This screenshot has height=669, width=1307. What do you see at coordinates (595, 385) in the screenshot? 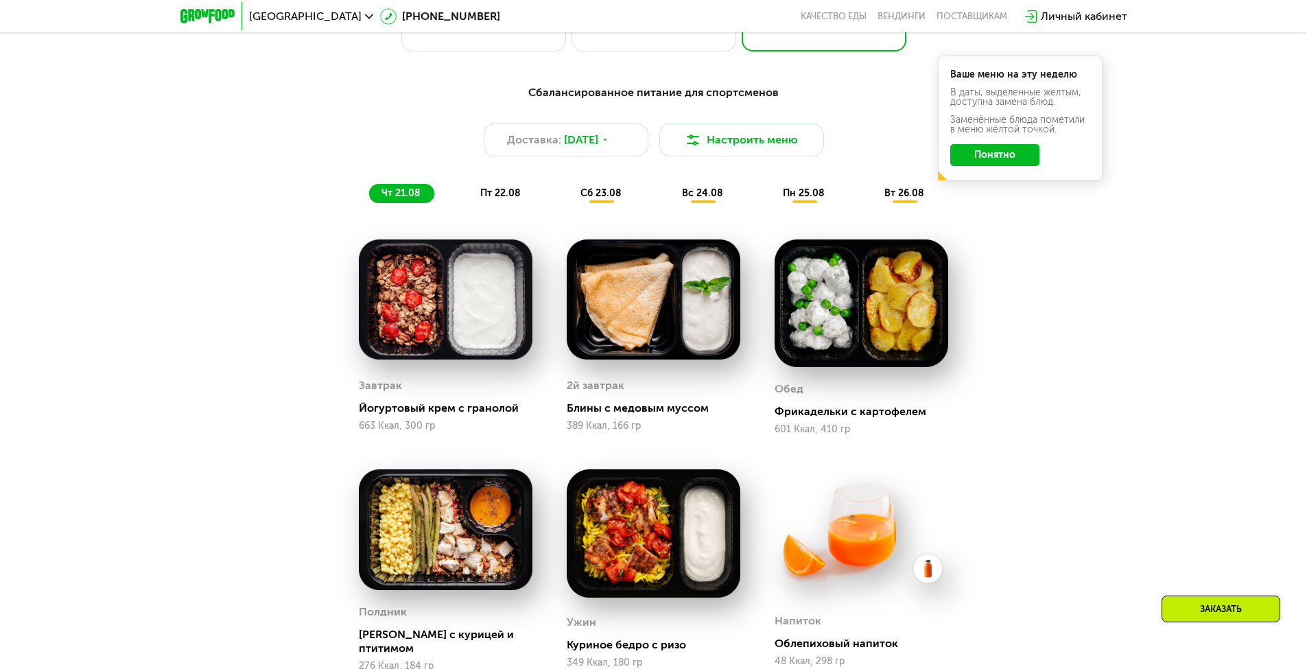
I see `div: 2й завтрак` at bounding box center [595, 385].